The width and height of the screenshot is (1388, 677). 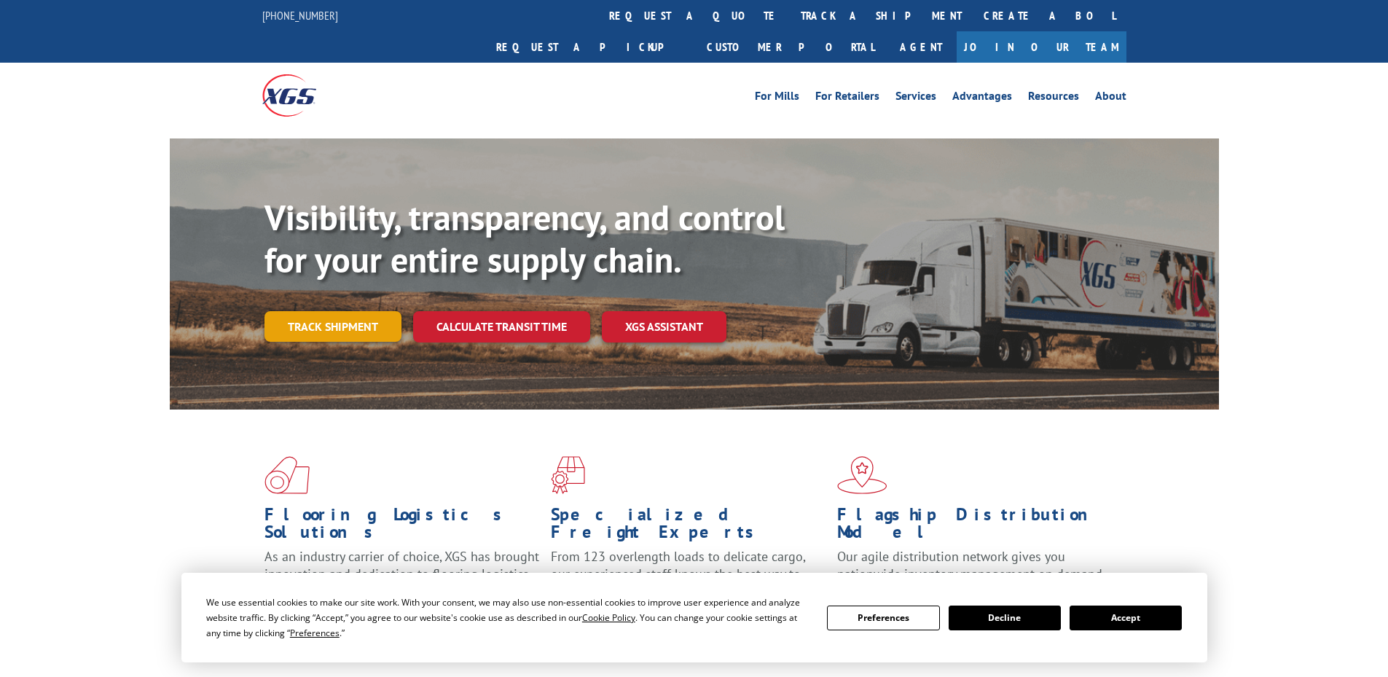 I want to click on a: Customer Portal, so click(x=790, y=47).